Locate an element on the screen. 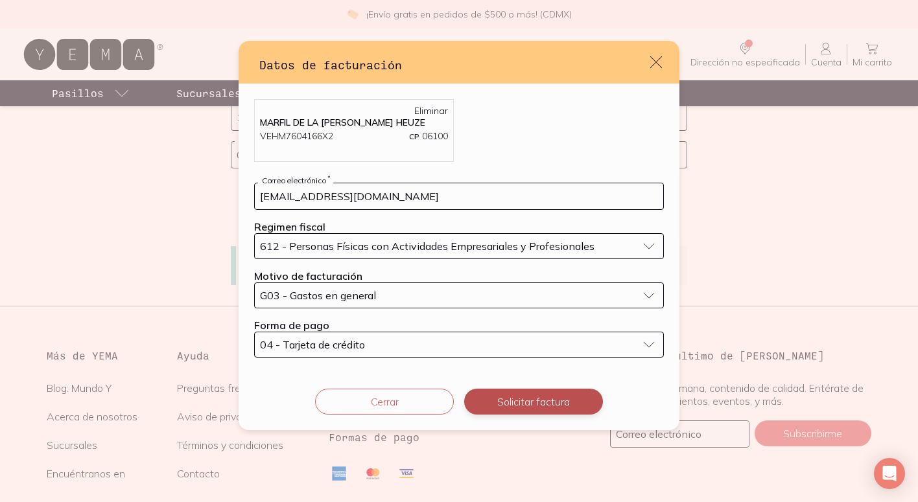  label: Forma de pago is located at coordinates (292, 325).